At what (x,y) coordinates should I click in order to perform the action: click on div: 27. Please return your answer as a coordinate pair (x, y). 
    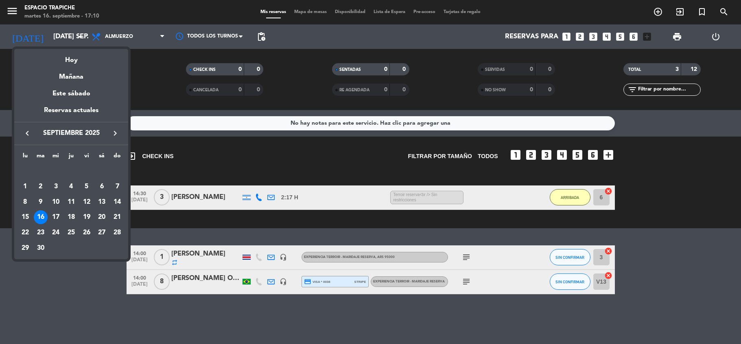
    Looking at the image, I should click on (102, 232).